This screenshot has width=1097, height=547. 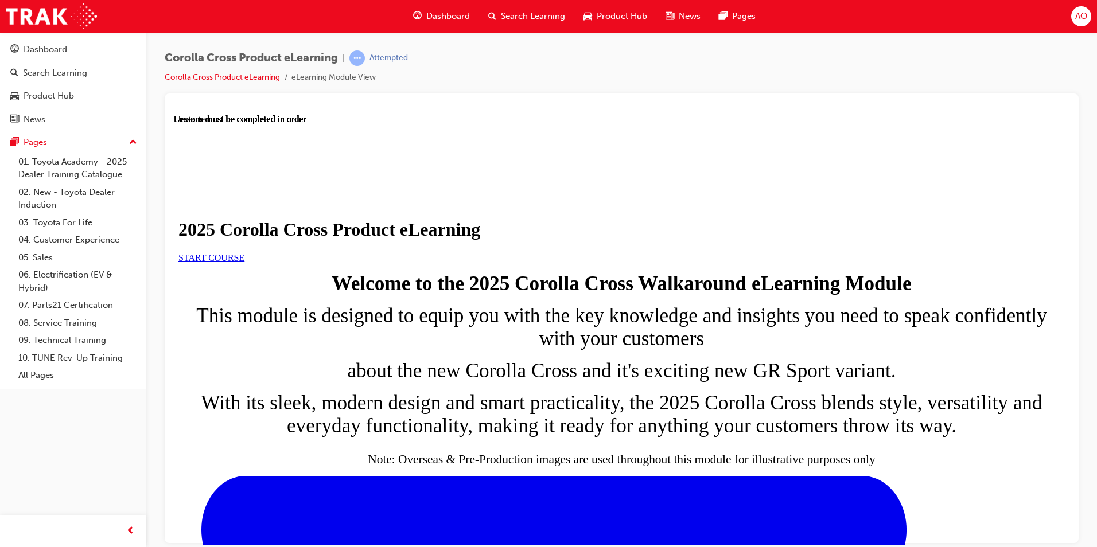 I want to click on div: Product Hub, so click(x=49, y=96).